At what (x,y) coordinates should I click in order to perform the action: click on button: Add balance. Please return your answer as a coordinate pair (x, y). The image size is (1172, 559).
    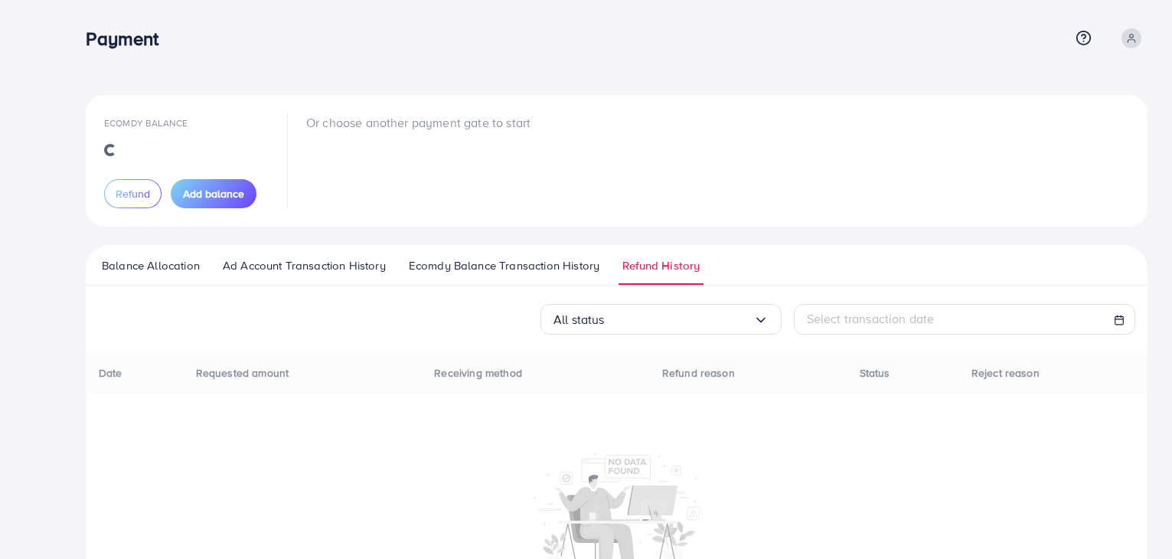
    Looking at the image, I should click on (214, 194).